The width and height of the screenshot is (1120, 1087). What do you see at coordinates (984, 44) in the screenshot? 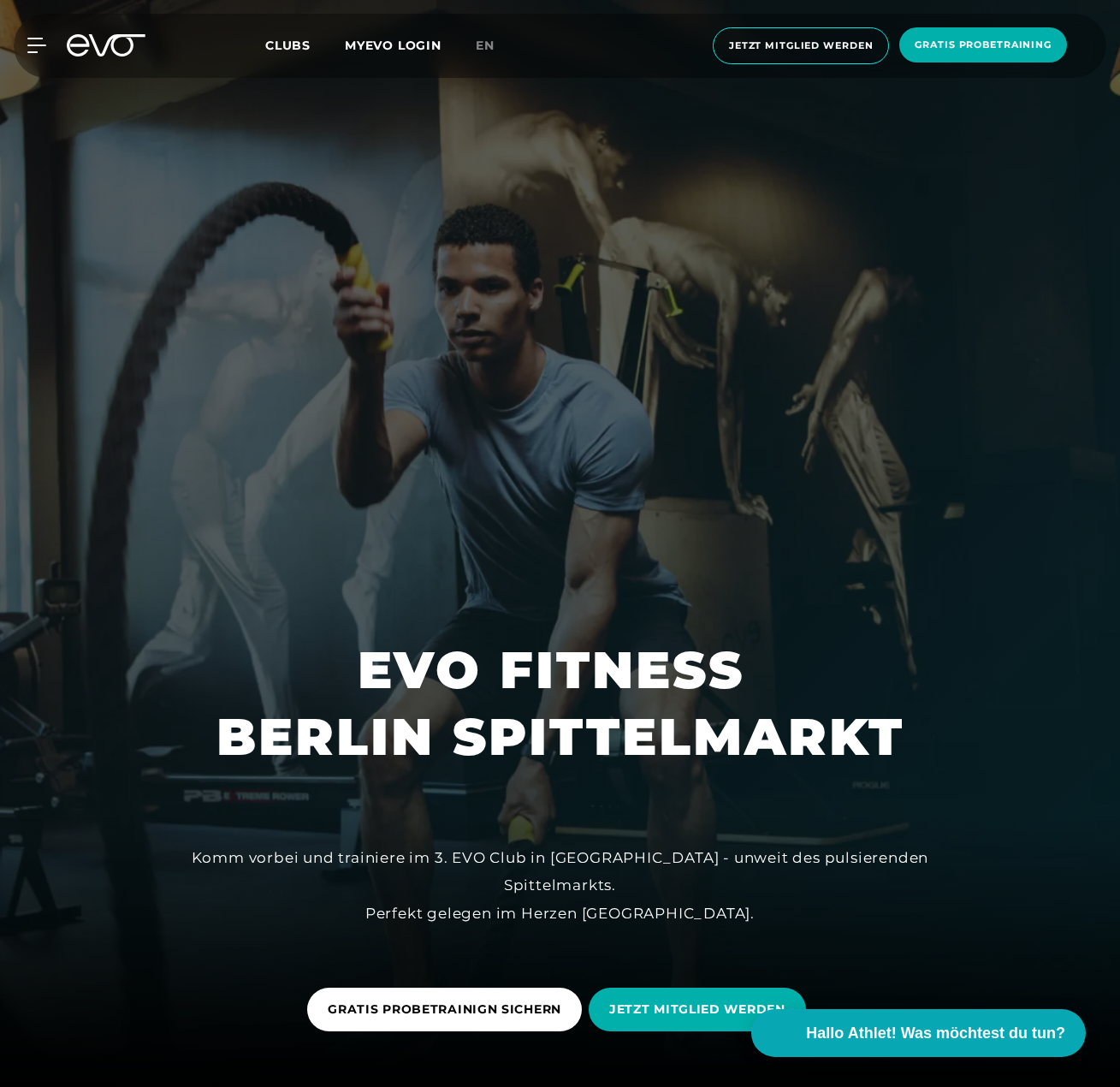
I see `span: Gratis Probetraining` at bounding box center [984, 44].